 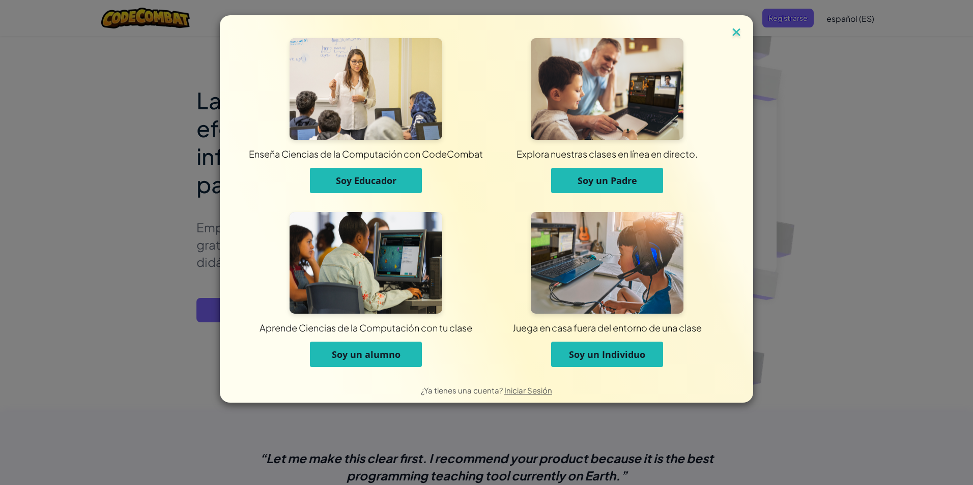 What do you see at coordinates (366, 355) in the screenshot?
I see `span: Soy un alumno` at bounding box center [366, 355].